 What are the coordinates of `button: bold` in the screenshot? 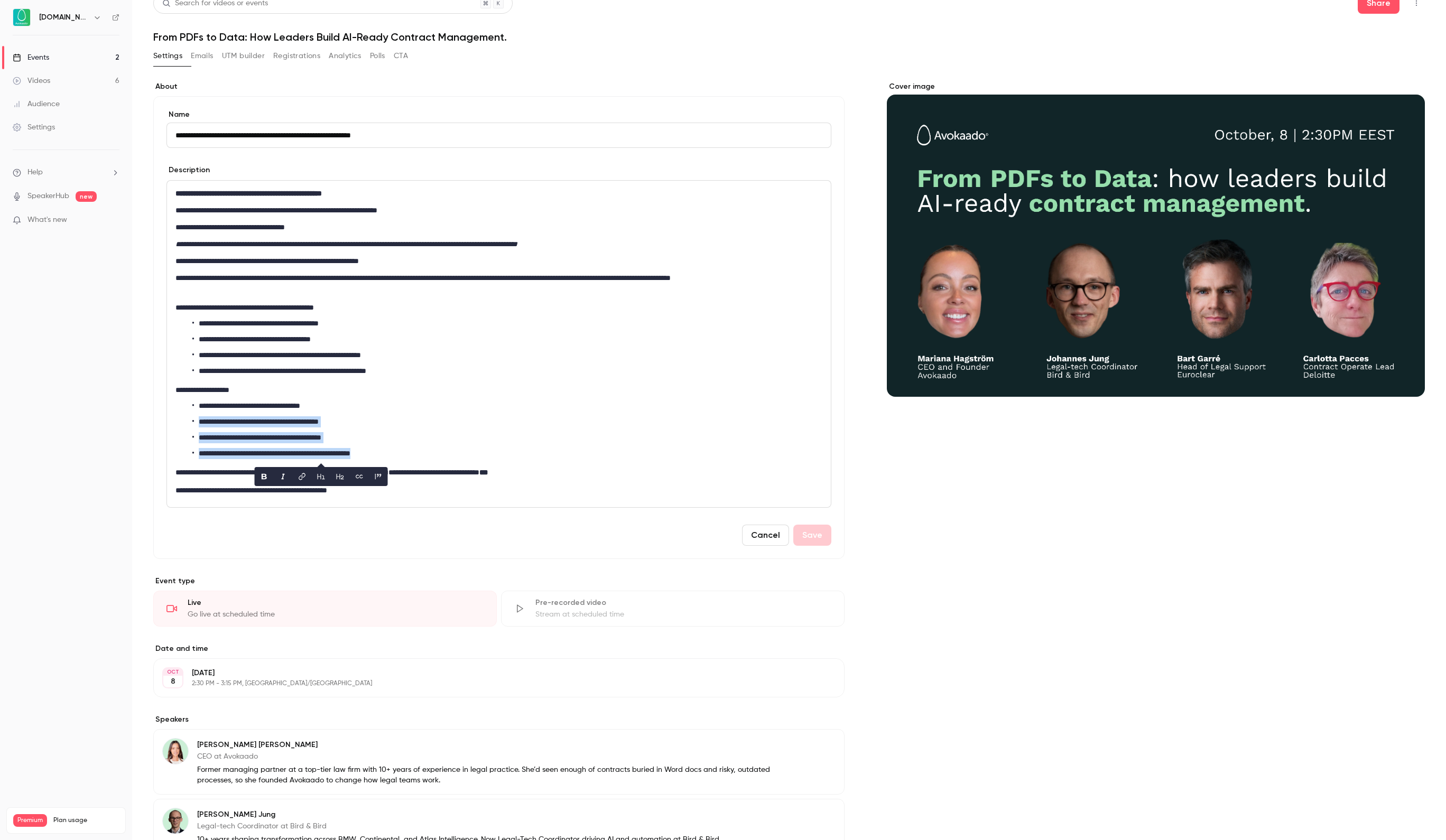 It's located at (265, 477).